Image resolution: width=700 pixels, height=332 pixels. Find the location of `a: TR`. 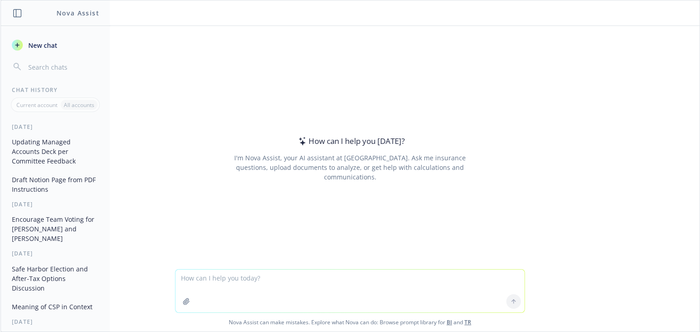

a: TR is located at coordinates (467, 322).